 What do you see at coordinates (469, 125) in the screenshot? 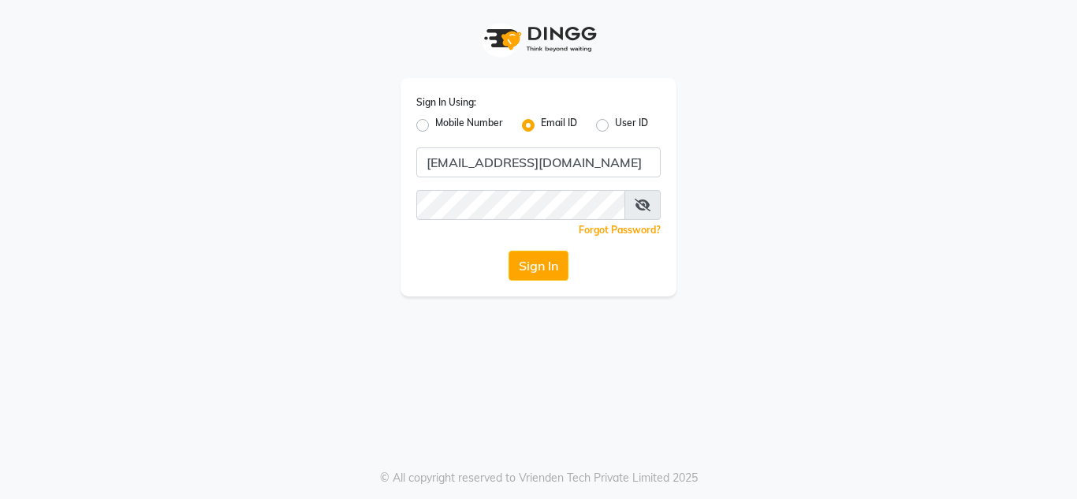
I see `label: Mobile Number` at bounding box center [469, 125].